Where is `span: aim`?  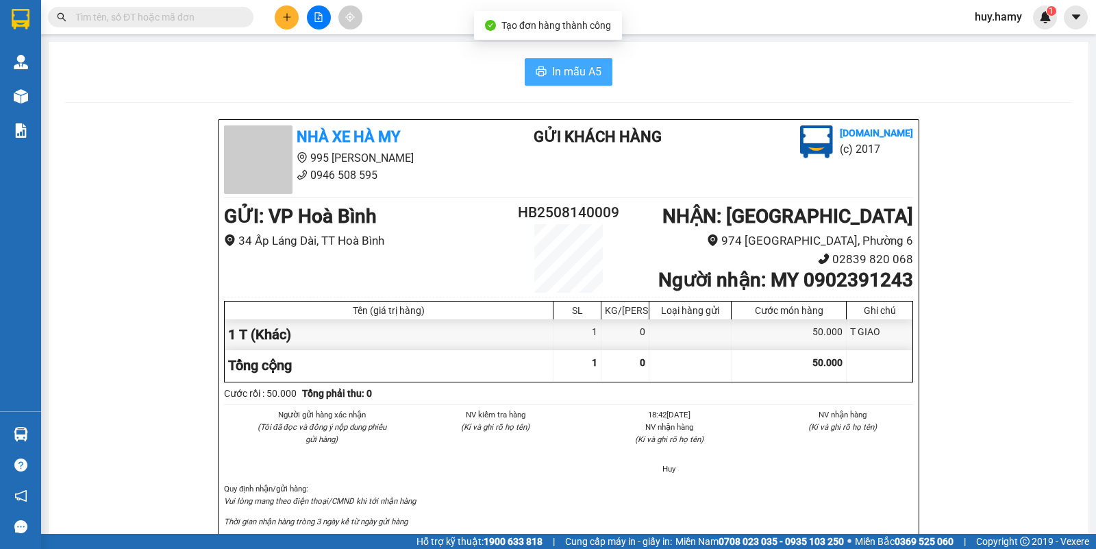
span: aim is located at coordinates (350, 17).